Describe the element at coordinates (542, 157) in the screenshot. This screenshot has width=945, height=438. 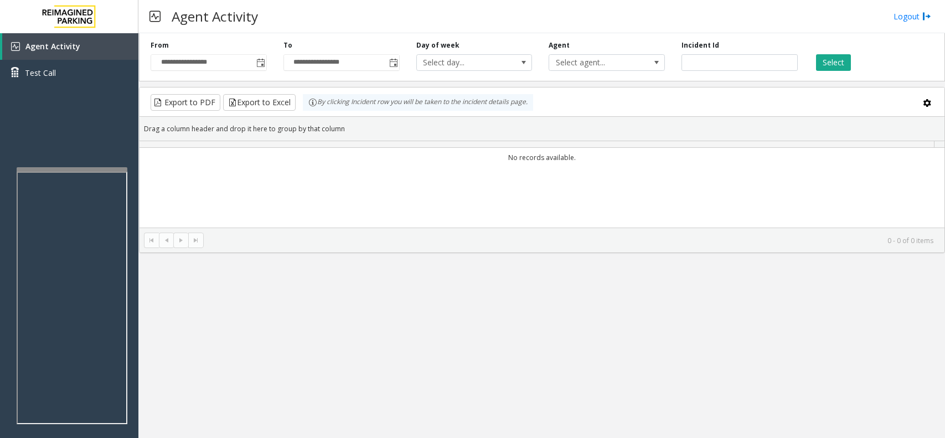
I see `td: No records available.` at that location.